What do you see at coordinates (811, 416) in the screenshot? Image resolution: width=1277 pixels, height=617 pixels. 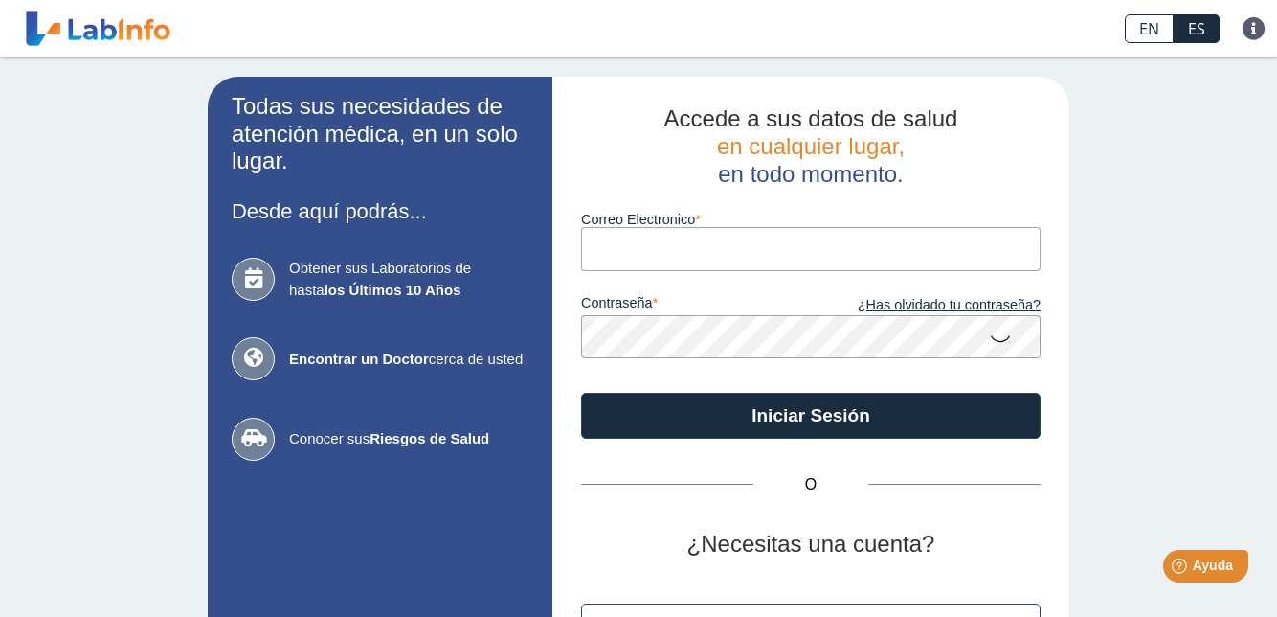 I see `button: Iniciar Sesión` at bounding box center [811, 416].